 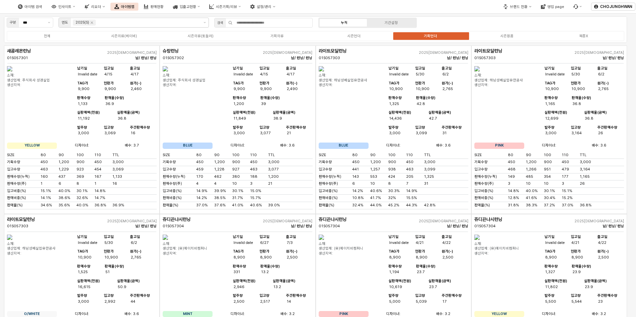 What do you see at coordinates (507, 36) in the screenshot?
I see `label: 시즌용품` at bounding box center [507, 36].